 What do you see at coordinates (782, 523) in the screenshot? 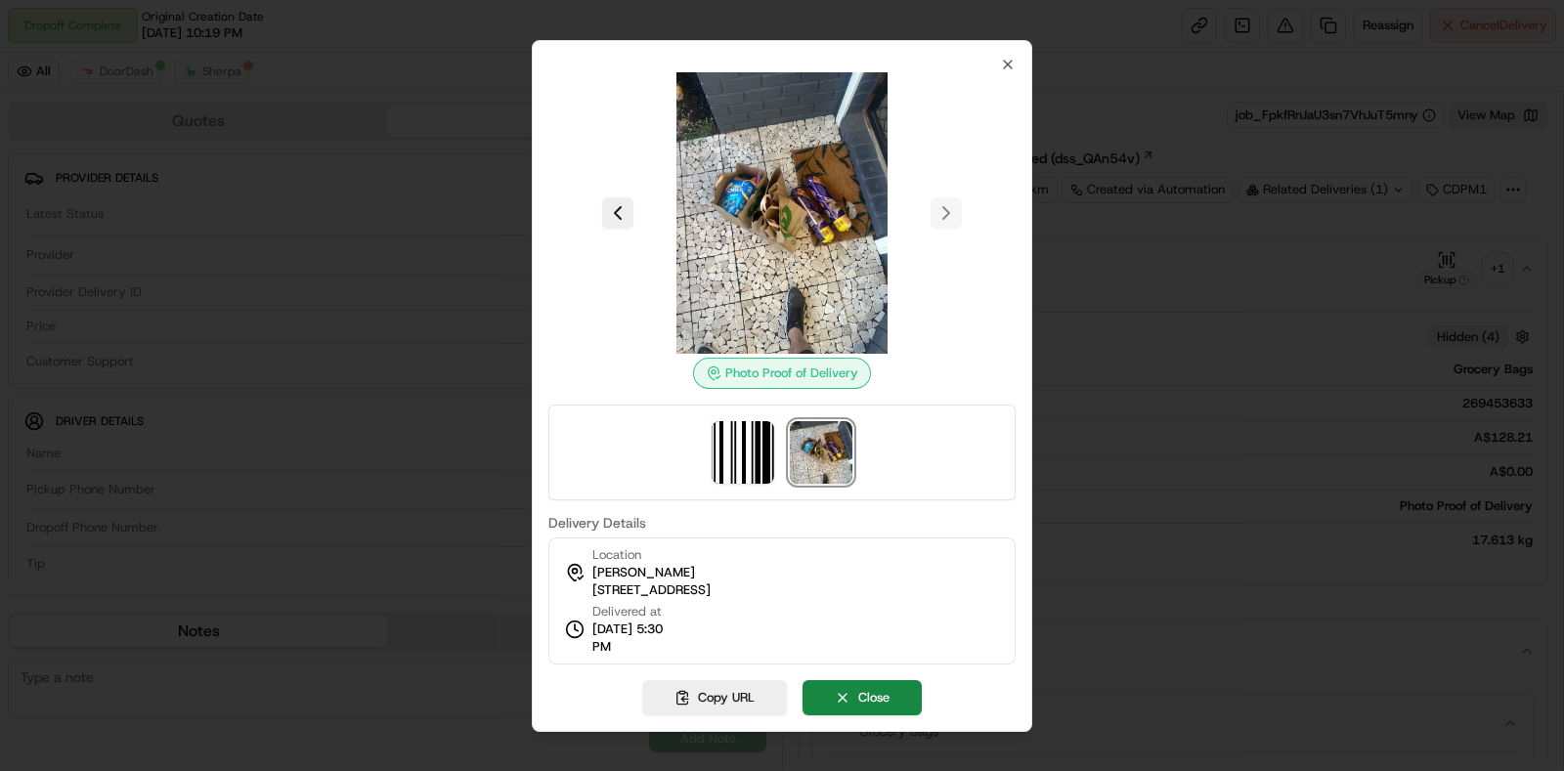
I see `label: Delivery Details` at bounding box center [782, 523].